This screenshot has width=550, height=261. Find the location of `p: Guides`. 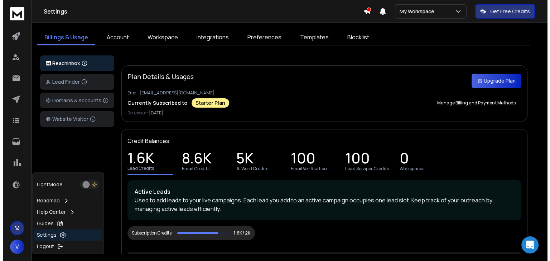

p: Guides is located at coordinates (42, 224).